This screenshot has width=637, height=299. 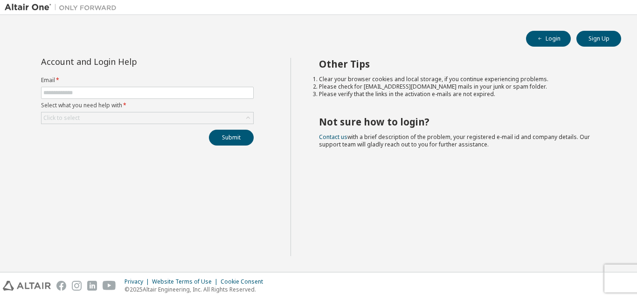 I want to click on img: linkedin.svg, so click(x=92, y=286).